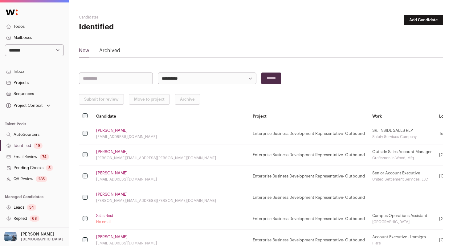  Describe the element at coordinates (49, 168) in the screenshot. I see `div: 5` at that location.